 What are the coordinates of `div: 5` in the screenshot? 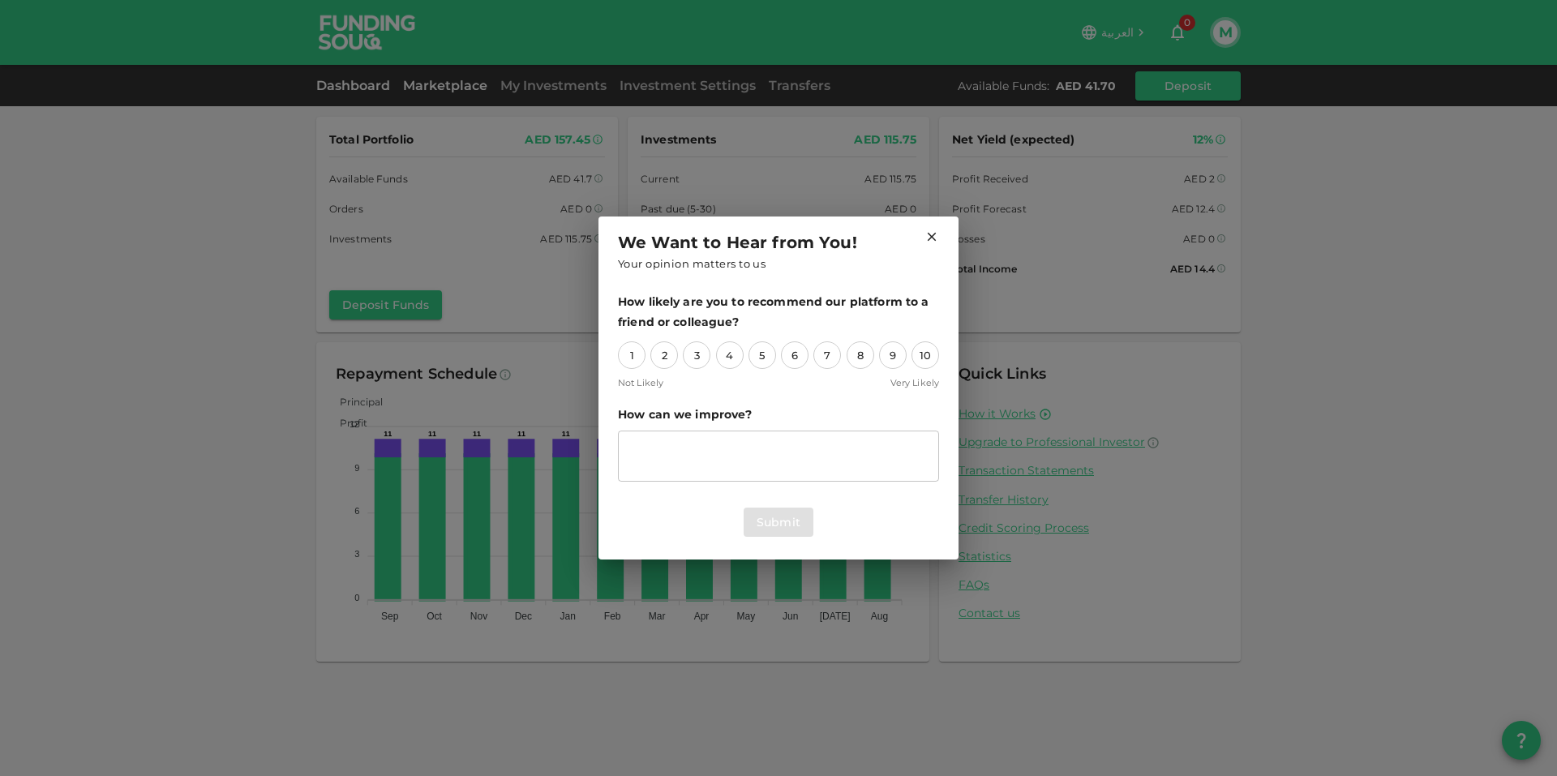 It's located at (762, 355).